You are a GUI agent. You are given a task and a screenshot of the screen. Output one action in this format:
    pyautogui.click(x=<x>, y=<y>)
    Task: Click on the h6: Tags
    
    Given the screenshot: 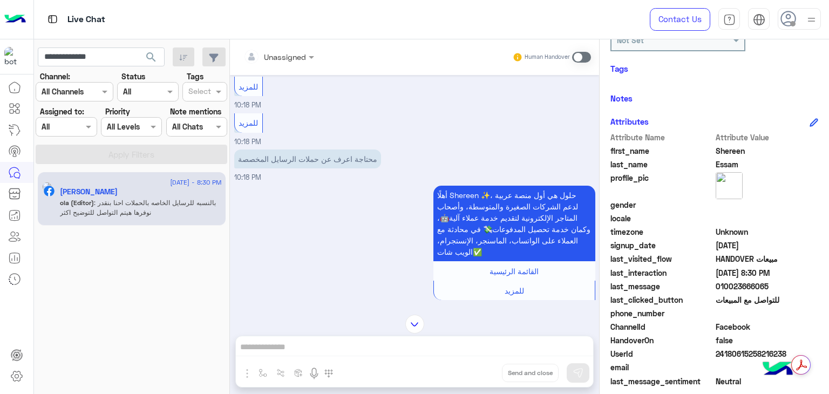 What is the action you would take?
    pyautogui.click(x=714, y=69)
    